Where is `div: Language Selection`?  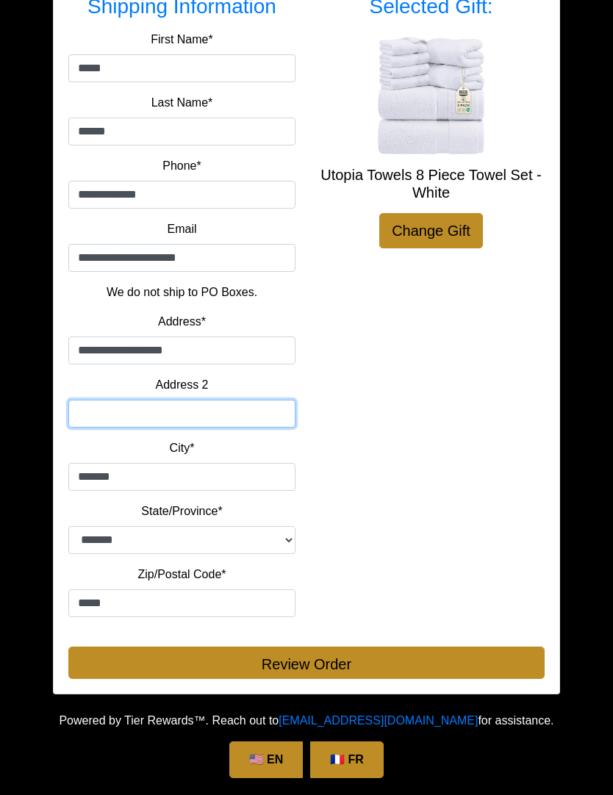
div: Language Selection is located at coordinates (306, 759).